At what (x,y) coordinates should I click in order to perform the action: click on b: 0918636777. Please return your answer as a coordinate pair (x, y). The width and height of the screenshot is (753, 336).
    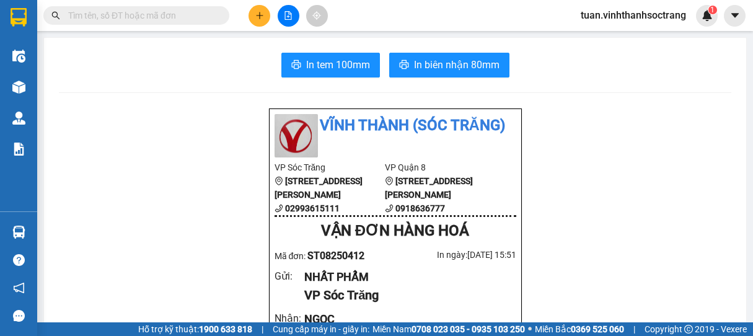
    Looking at the image, I should click on (420, 208).